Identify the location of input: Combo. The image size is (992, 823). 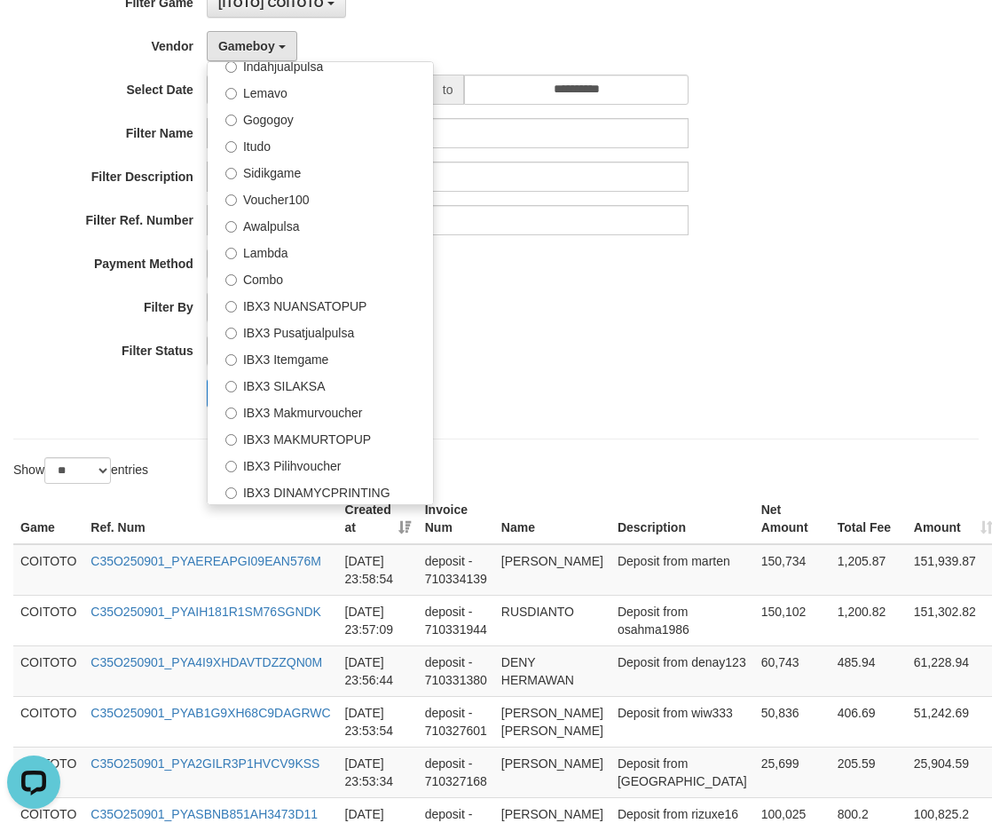
(231, 280).